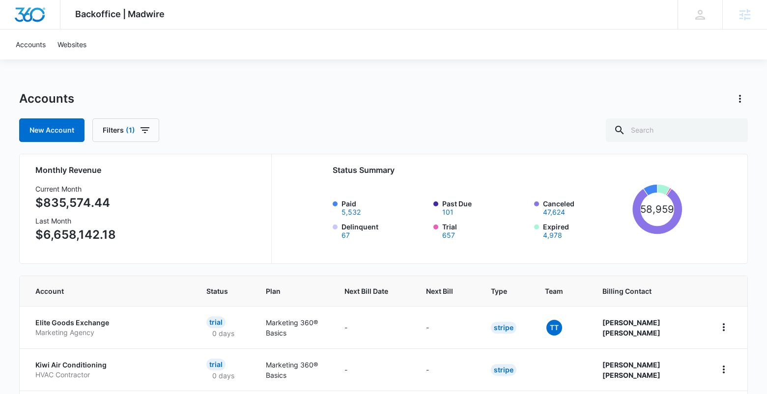 The height and width of the screenshot is (394, 767). Describe the element at coordinates (76, 189) in the screenshot. I see `h3: Current Month` at that location.